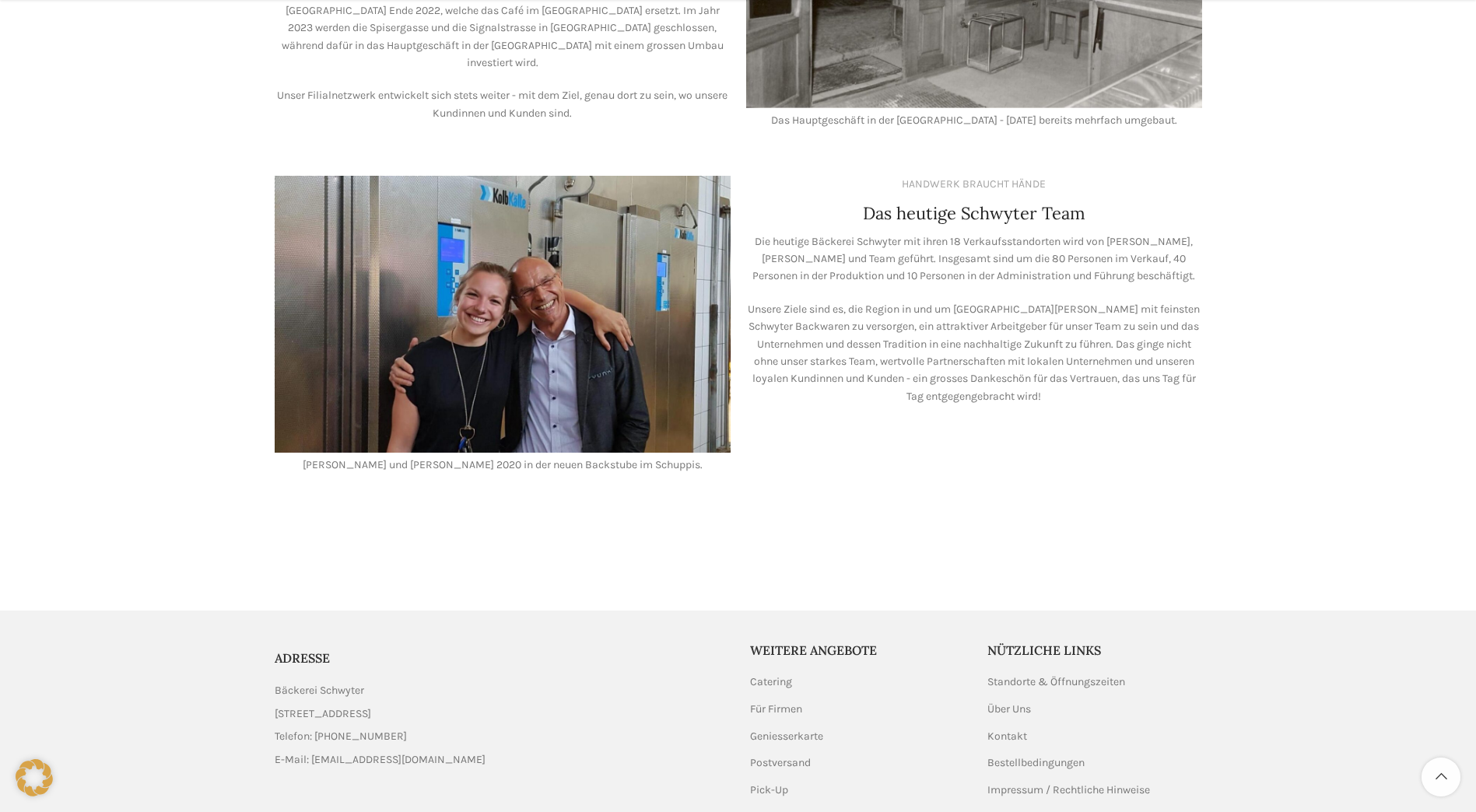 This screenshot has height=812, width=1476. What do you see at coordinates (973, 184) in the screenshot?
I see `div: HANDWERK BRAUCHT HÄNDE` at bounding box center [973, 184].